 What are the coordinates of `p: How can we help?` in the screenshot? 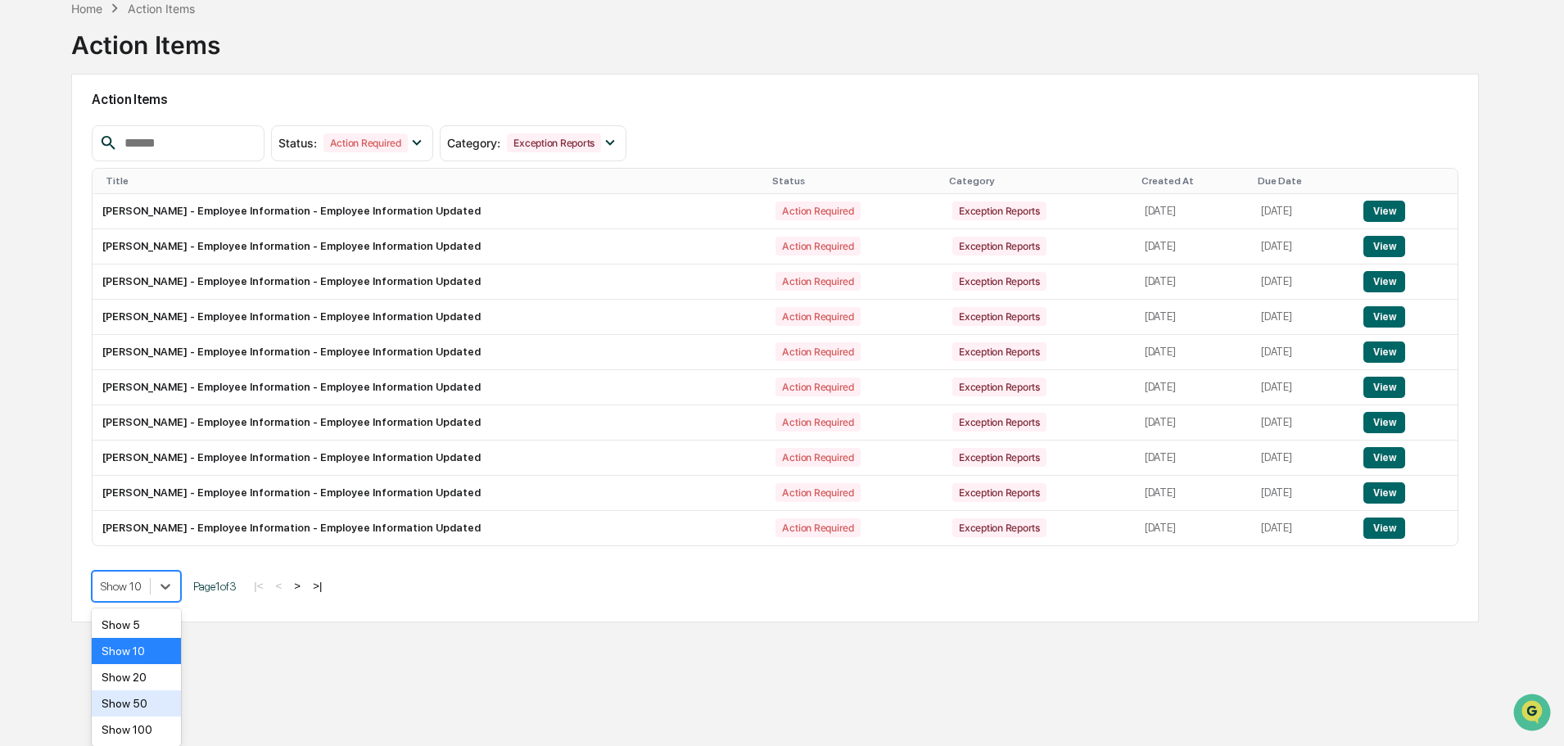 It's located at (157, 47).